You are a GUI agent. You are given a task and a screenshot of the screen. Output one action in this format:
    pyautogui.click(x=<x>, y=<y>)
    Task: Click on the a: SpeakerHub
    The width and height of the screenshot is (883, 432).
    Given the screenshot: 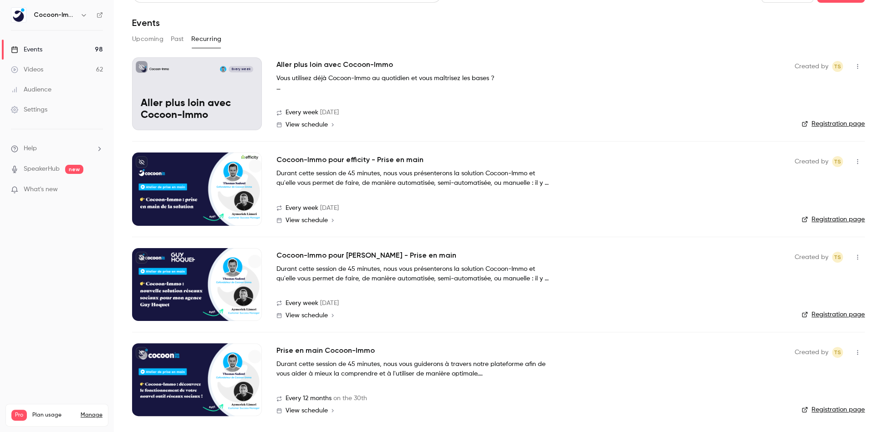 What is the action you would take?
    pyautogui.click(x=41, y=169)
    